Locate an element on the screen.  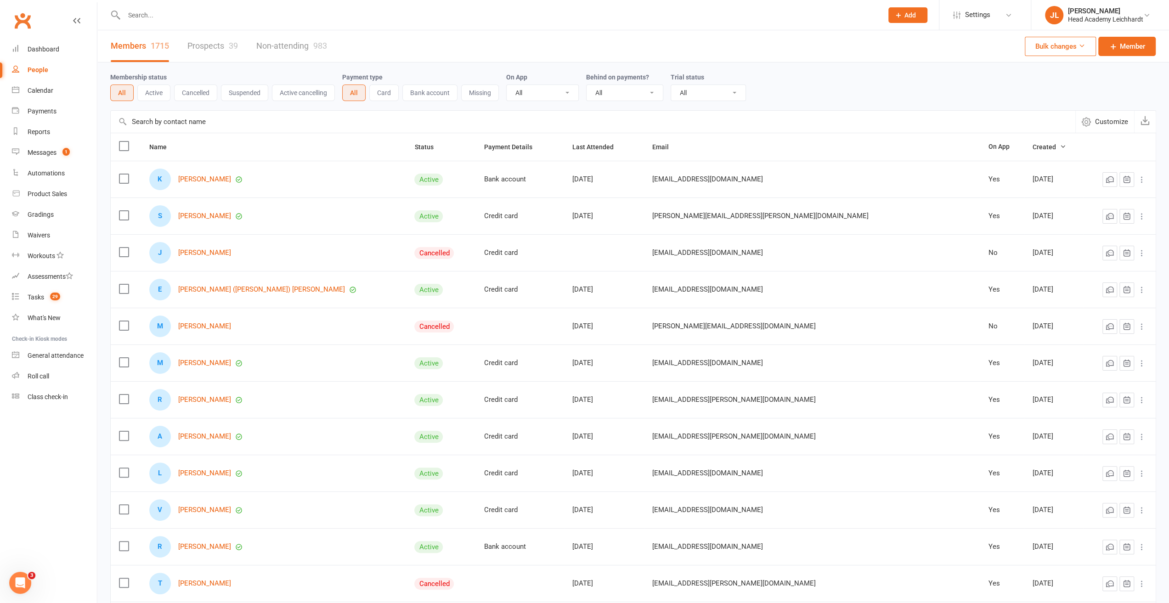
a: Dashboard is located at coordinates (54, 49).